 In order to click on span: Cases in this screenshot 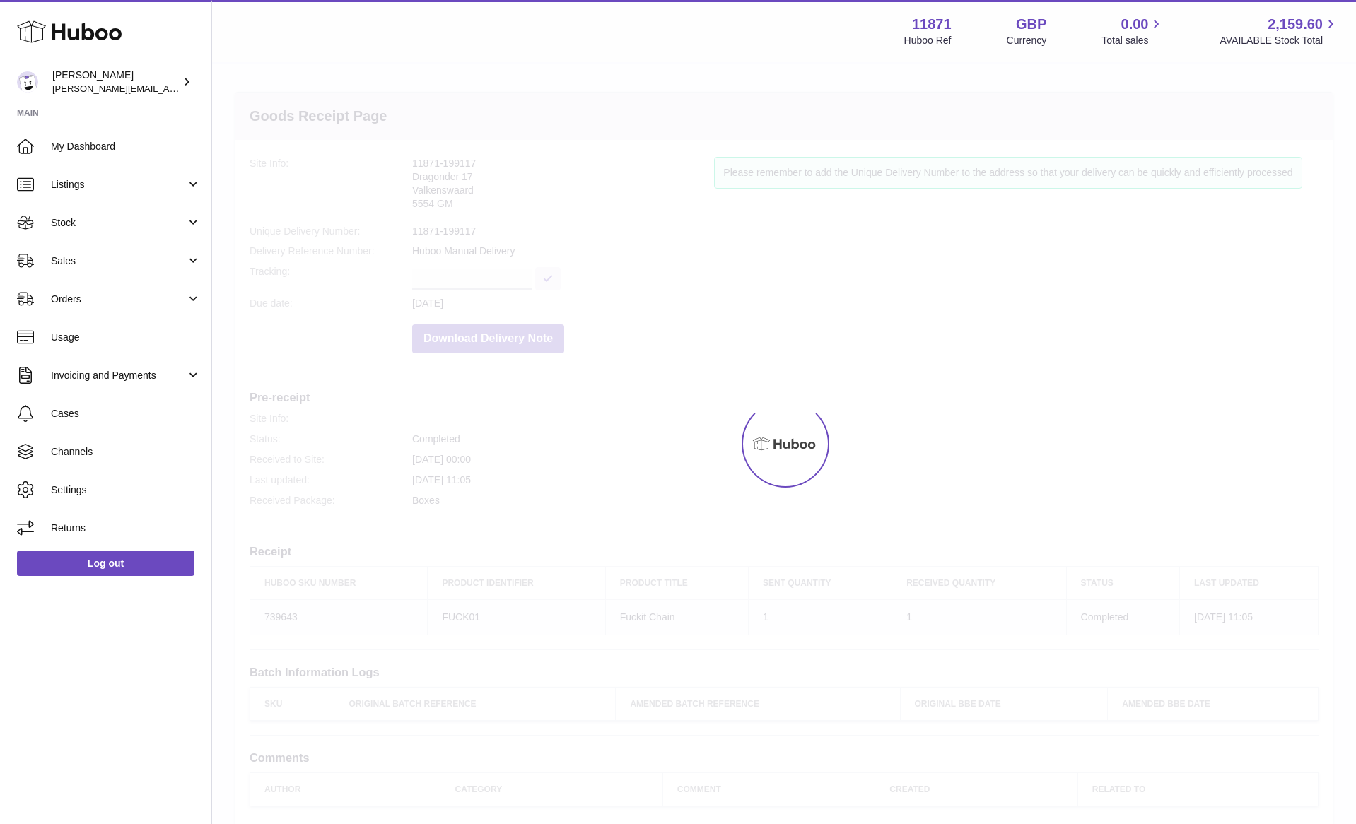, I will do `click(126, 414)`.